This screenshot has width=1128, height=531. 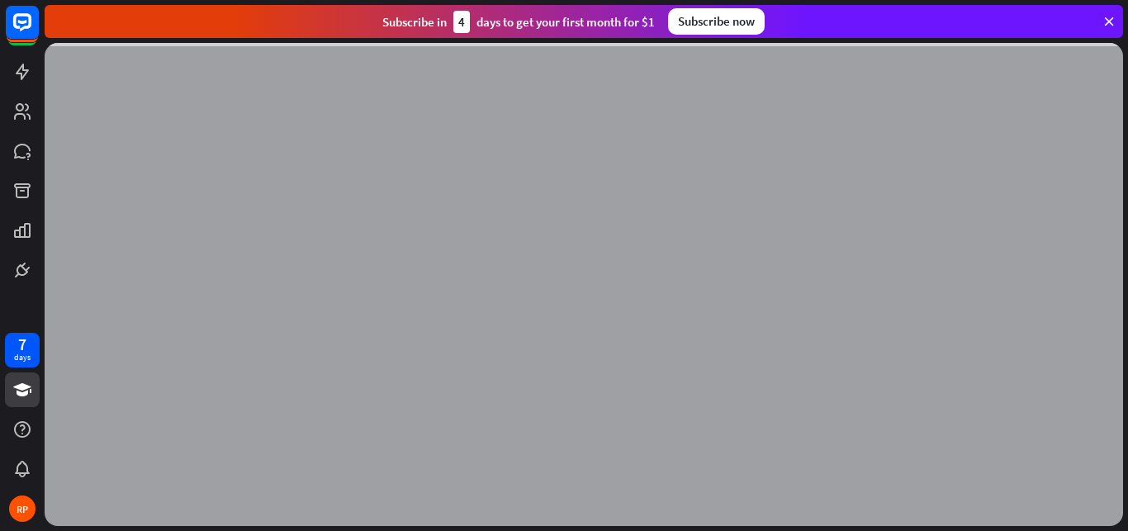 What do you see at coordinates (22, 350) in the screenshot?
I see `a: 7 days` at bounding box center [22, 350].